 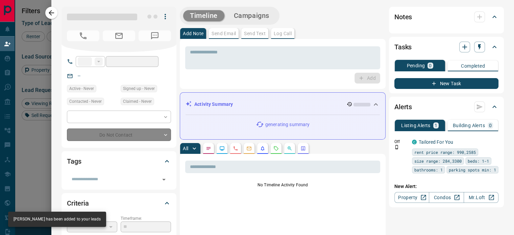 What do you see at coordinates (283, 185) in the screenshot?
I see `p: No Timeline Activity Found` at bounding box center [283, 185].